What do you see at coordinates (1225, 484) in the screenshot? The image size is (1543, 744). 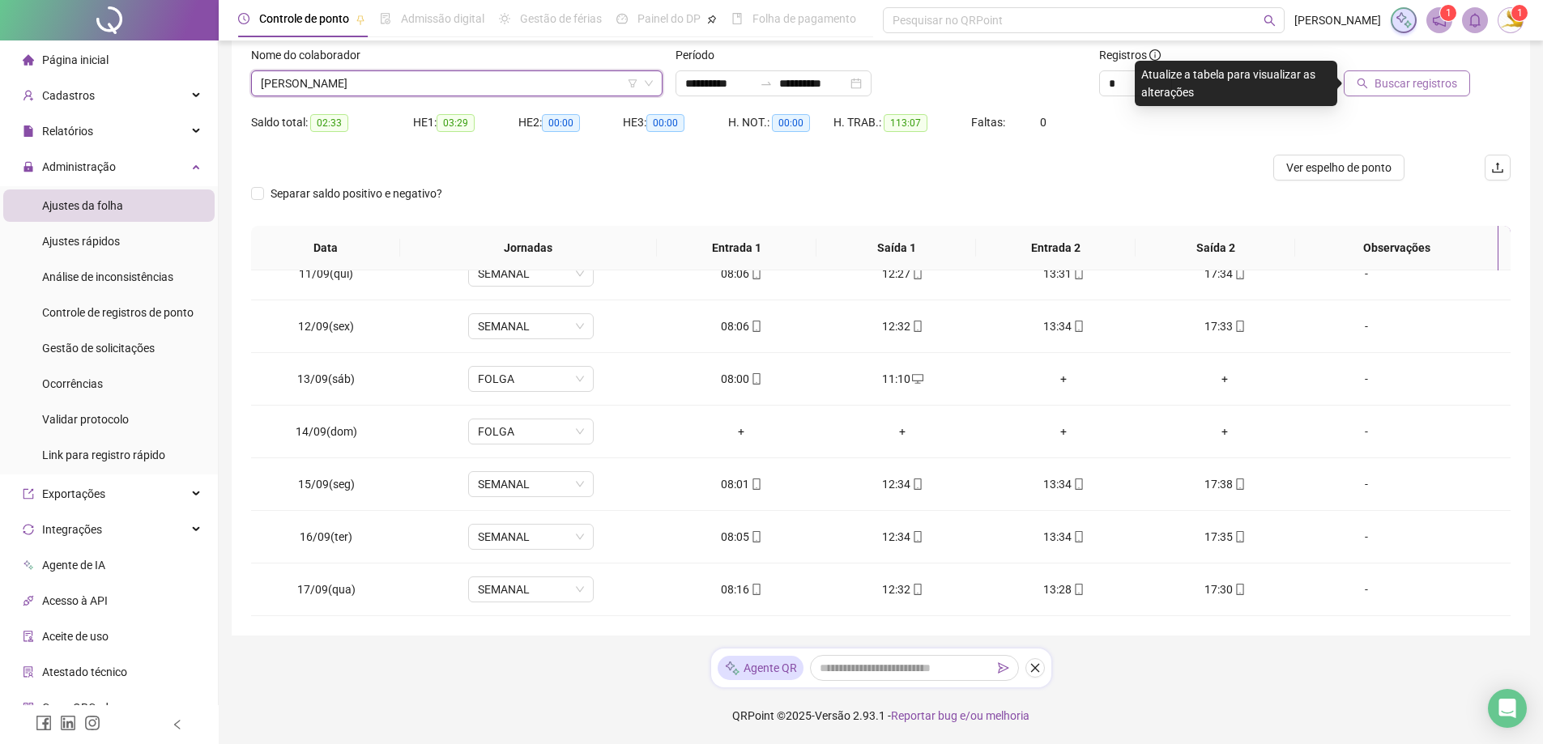 I see `div: 17:38` at bounding box center [1225, 484].